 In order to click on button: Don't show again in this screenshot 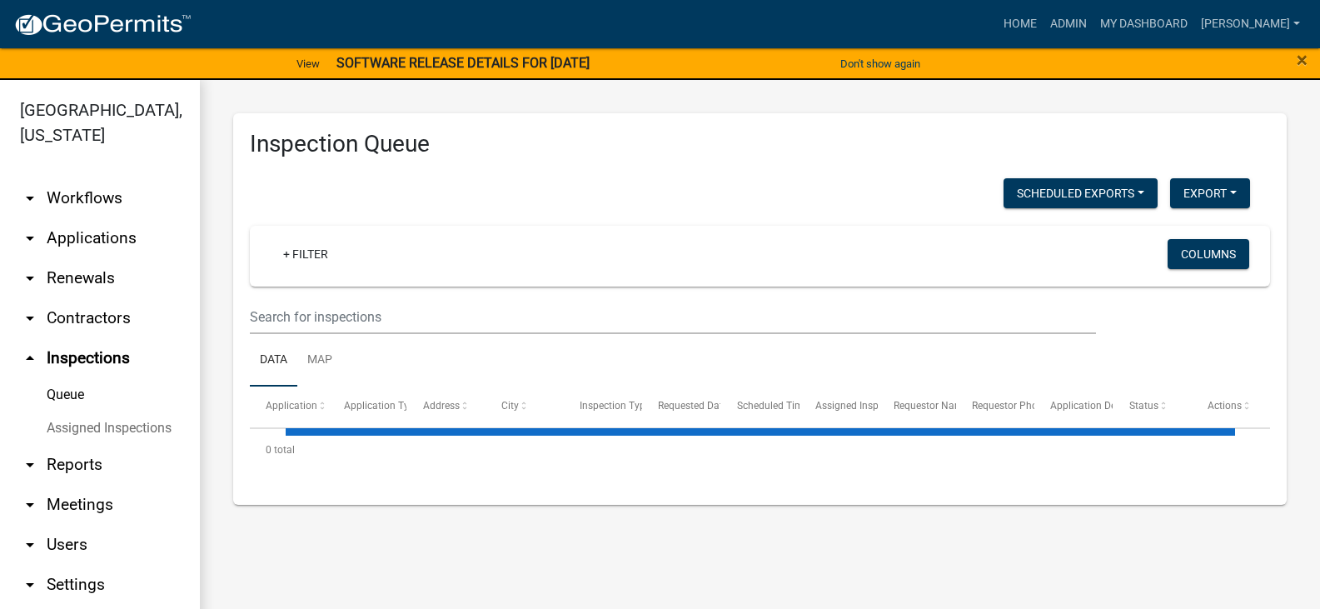, I will do `click(880, 63)`.